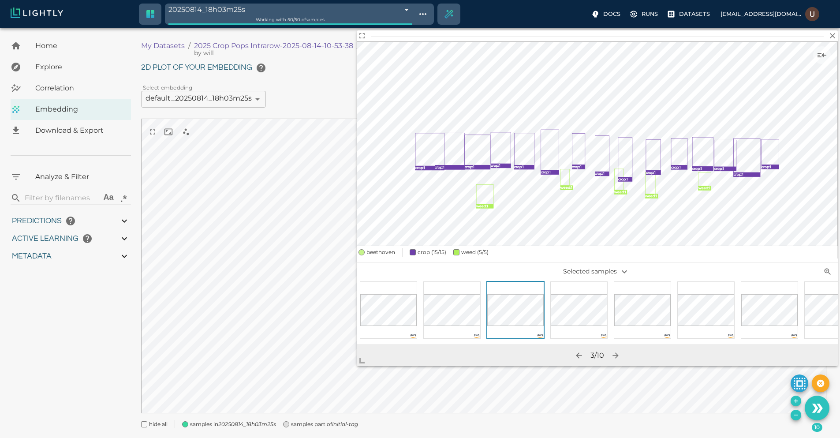 The height and width of the screenshot is (438, 840). What do you see at coordinates (150, 14) in the screenshot?
I see `a: Switch to crop dataset` at bounding box center [150, 14].